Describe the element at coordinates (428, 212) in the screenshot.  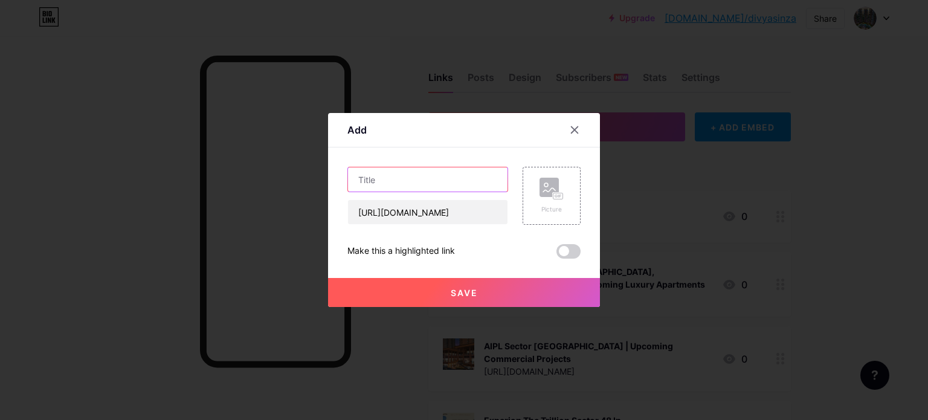
I see `input: URL` at that location.